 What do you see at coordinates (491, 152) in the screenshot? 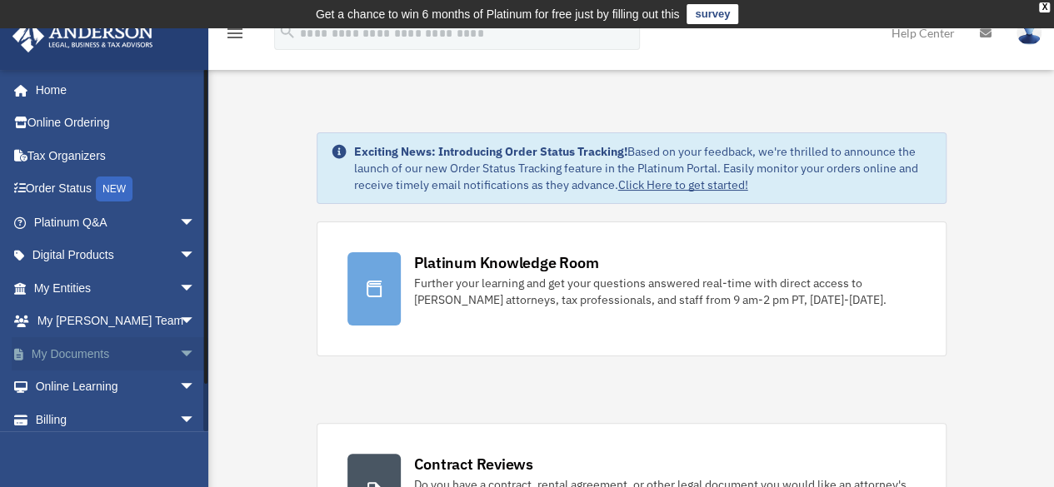
I see `strong: Exciting News: Introducing Order Status Tracking!` at bounding box center [491, 152].